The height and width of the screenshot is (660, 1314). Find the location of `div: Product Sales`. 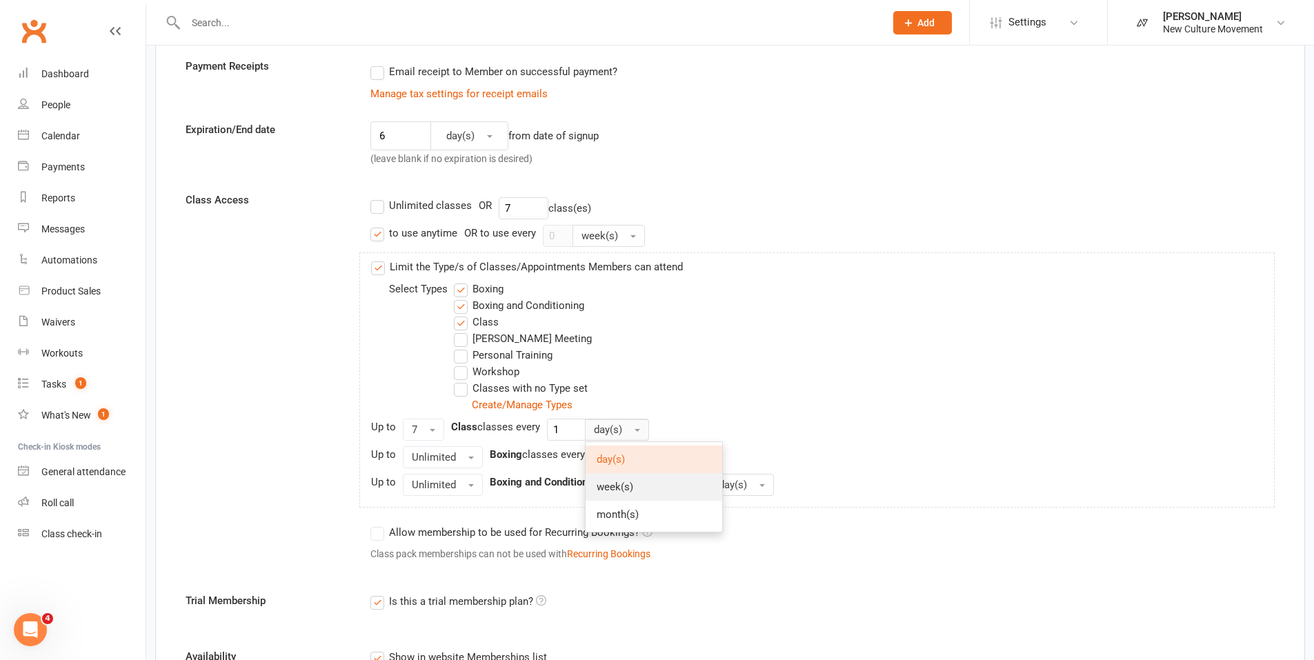

div: Product Sales is located at coordinates (71, 291).